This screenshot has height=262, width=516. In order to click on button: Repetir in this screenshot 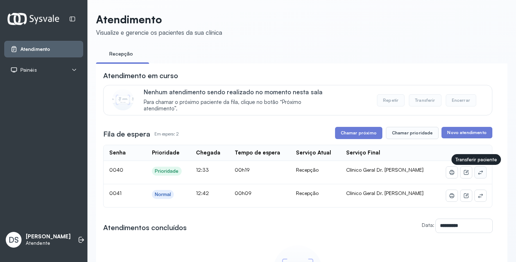, I will do `click(391, 100)`.